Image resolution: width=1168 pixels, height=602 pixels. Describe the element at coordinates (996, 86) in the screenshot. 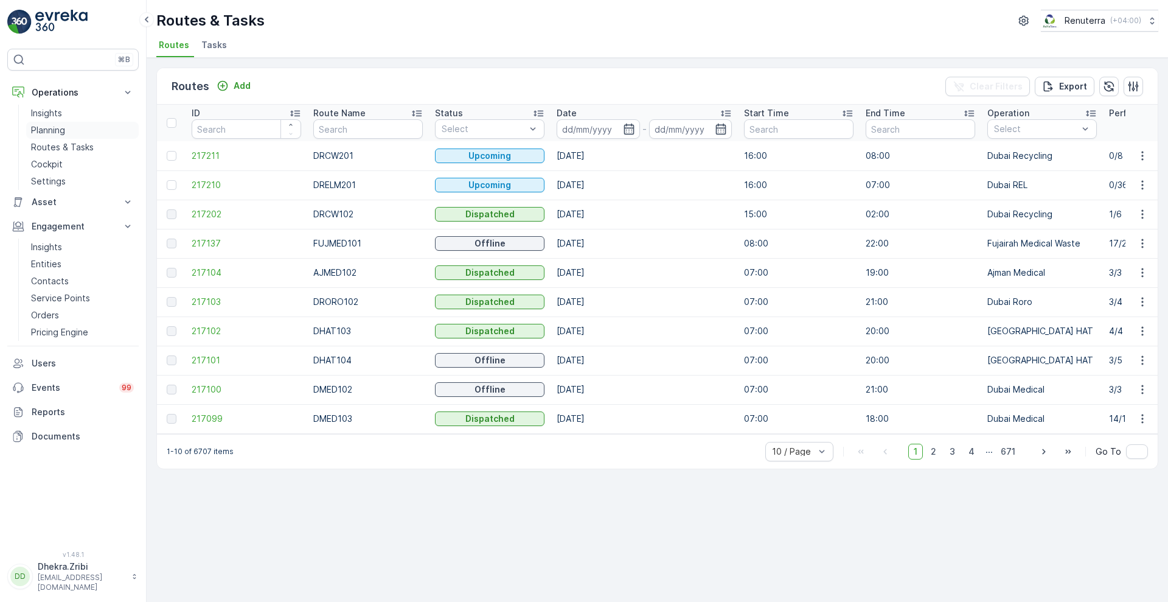

I see `p: Clear Filters` at that location.